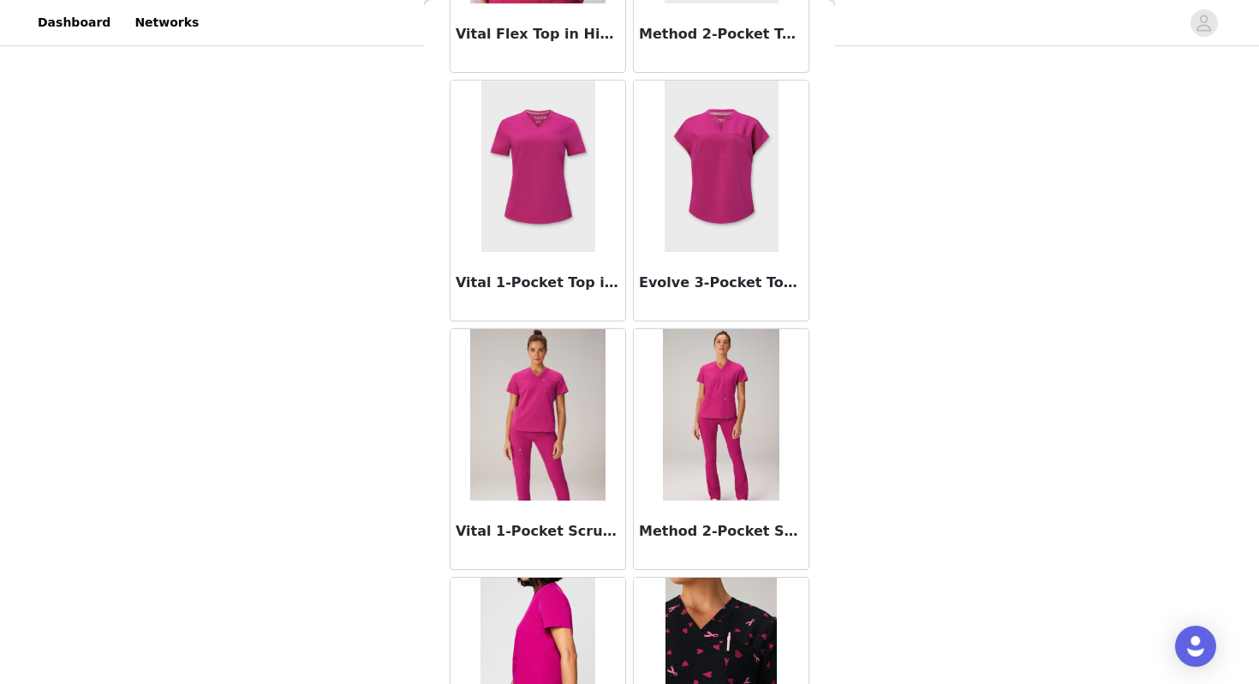 This screenshot has height=684, width=1259. Describe the element at coordinates (721, 166) in the screenshot. I see `img: Evolve 3-Pocket Top in Hibiscus` at that location.